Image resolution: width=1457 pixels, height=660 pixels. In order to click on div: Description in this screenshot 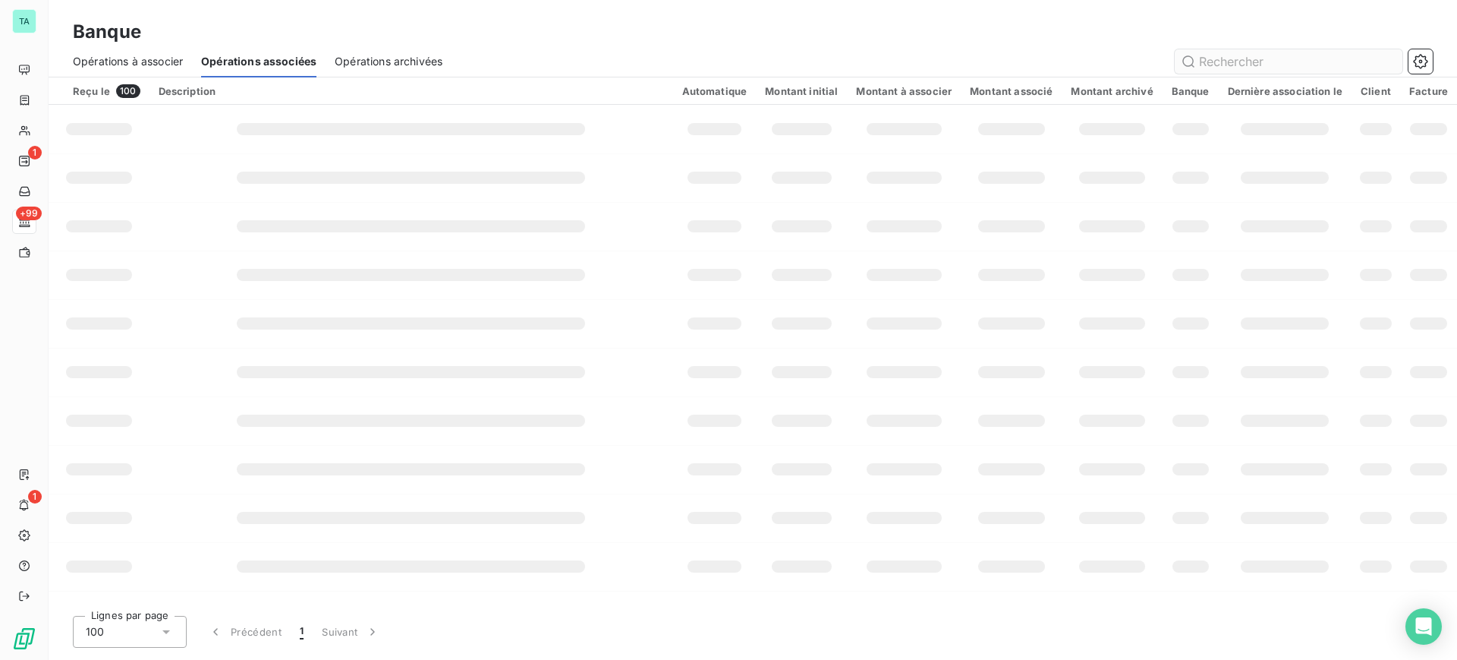, I will do `click(411, 91)`.